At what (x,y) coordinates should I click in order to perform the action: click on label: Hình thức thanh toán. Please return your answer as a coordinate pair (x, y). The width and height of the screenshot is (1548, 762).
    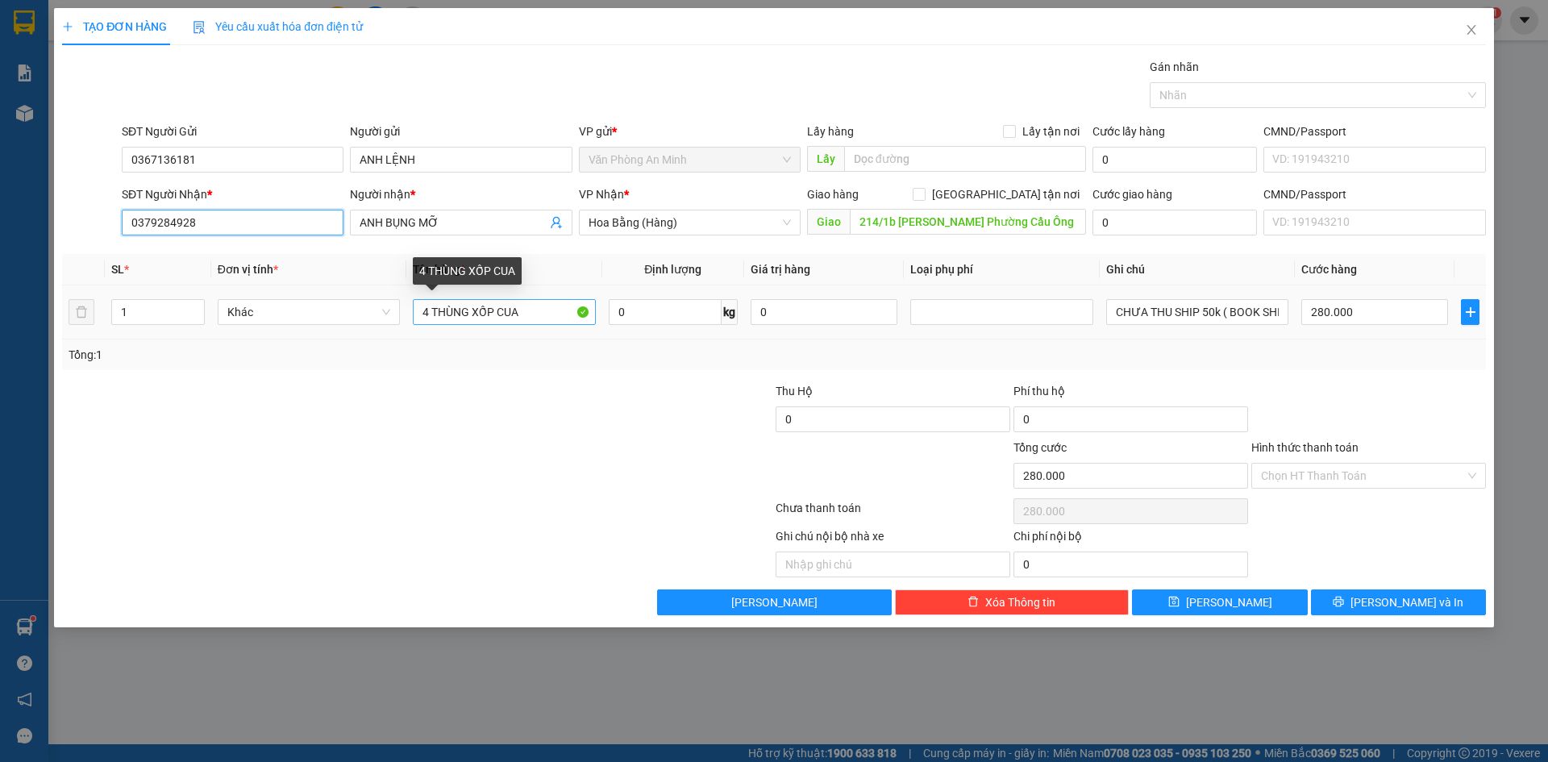
    Looking at the image, I should click on (1305, 448).